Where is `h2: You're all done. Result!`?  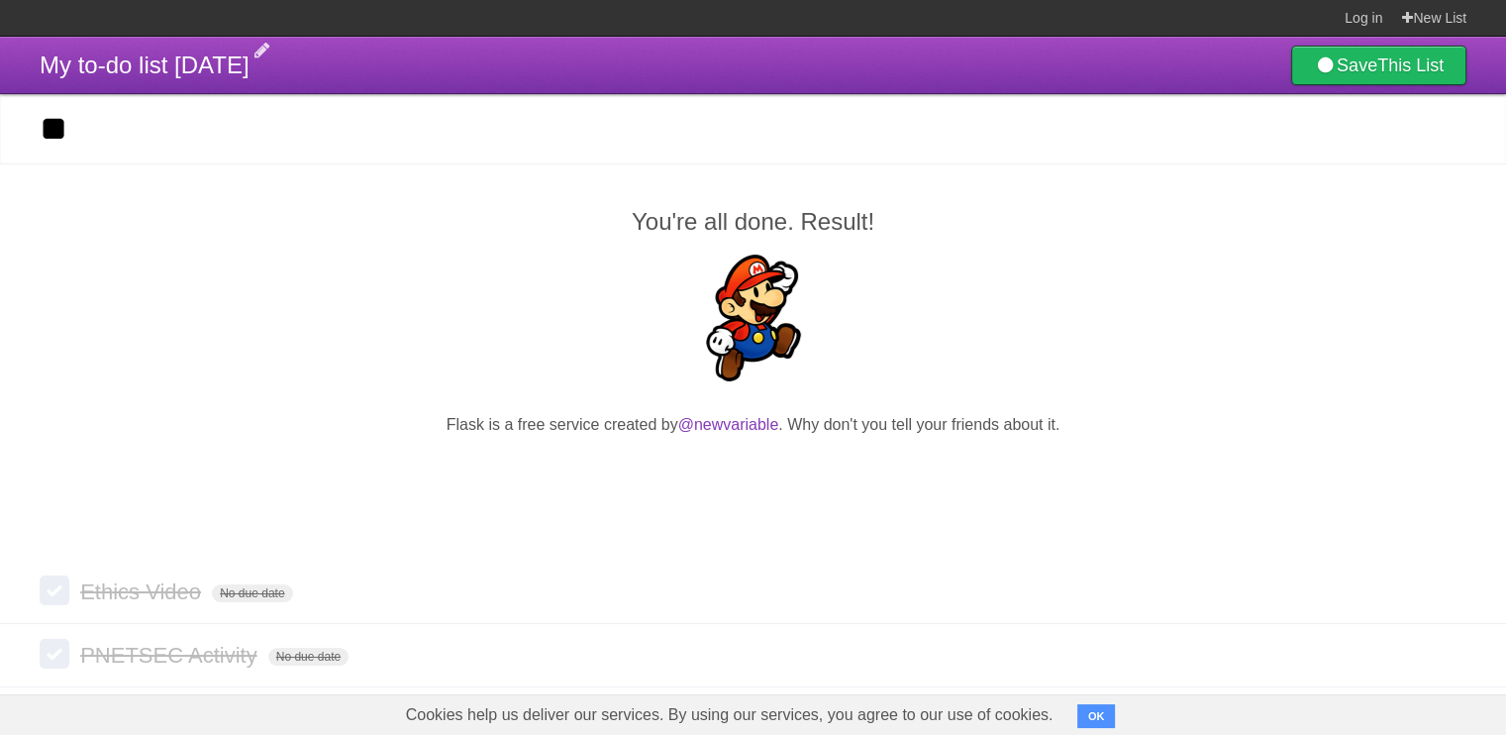 h2: You're all done. Result! is located at coordinates (753, 222).